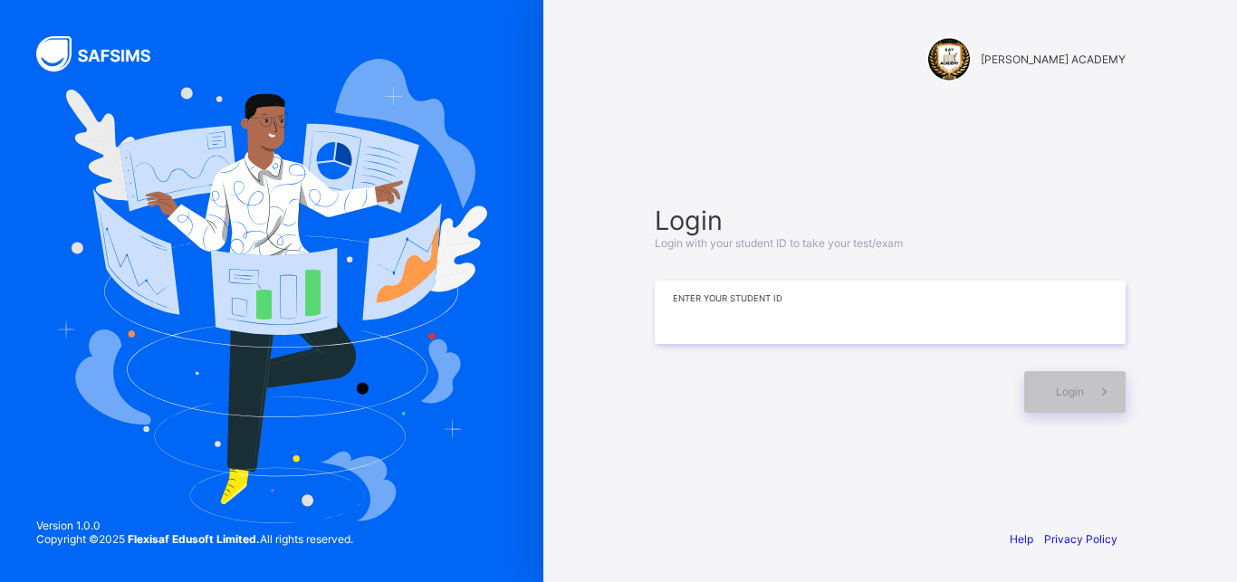 The width and height of the screenshot is (1237, 582). Describe the element at coordinates (272, 291) in the screenshot. I see `img: Hero Image` at that location.